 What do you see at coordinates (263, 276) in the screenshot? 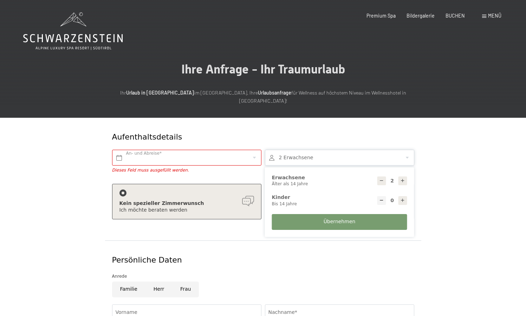
I see `div: Anrede` at bounding box center [263, 276].